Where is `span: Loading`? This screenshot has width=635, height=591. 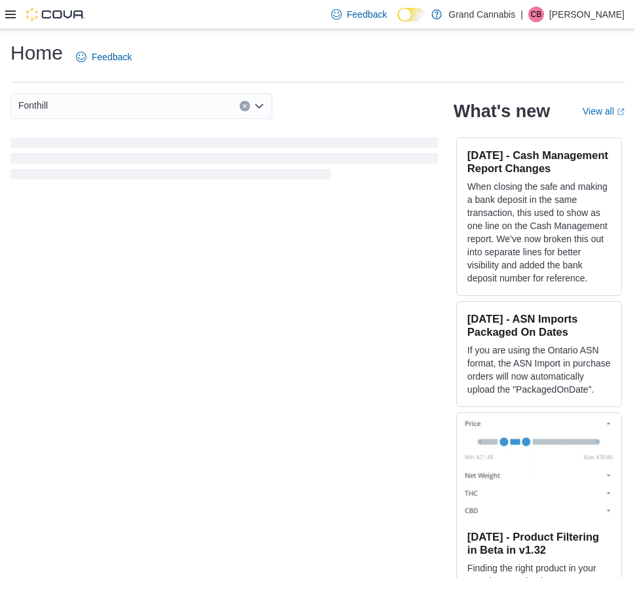
span: Loading is located at coordinates (224, 161).